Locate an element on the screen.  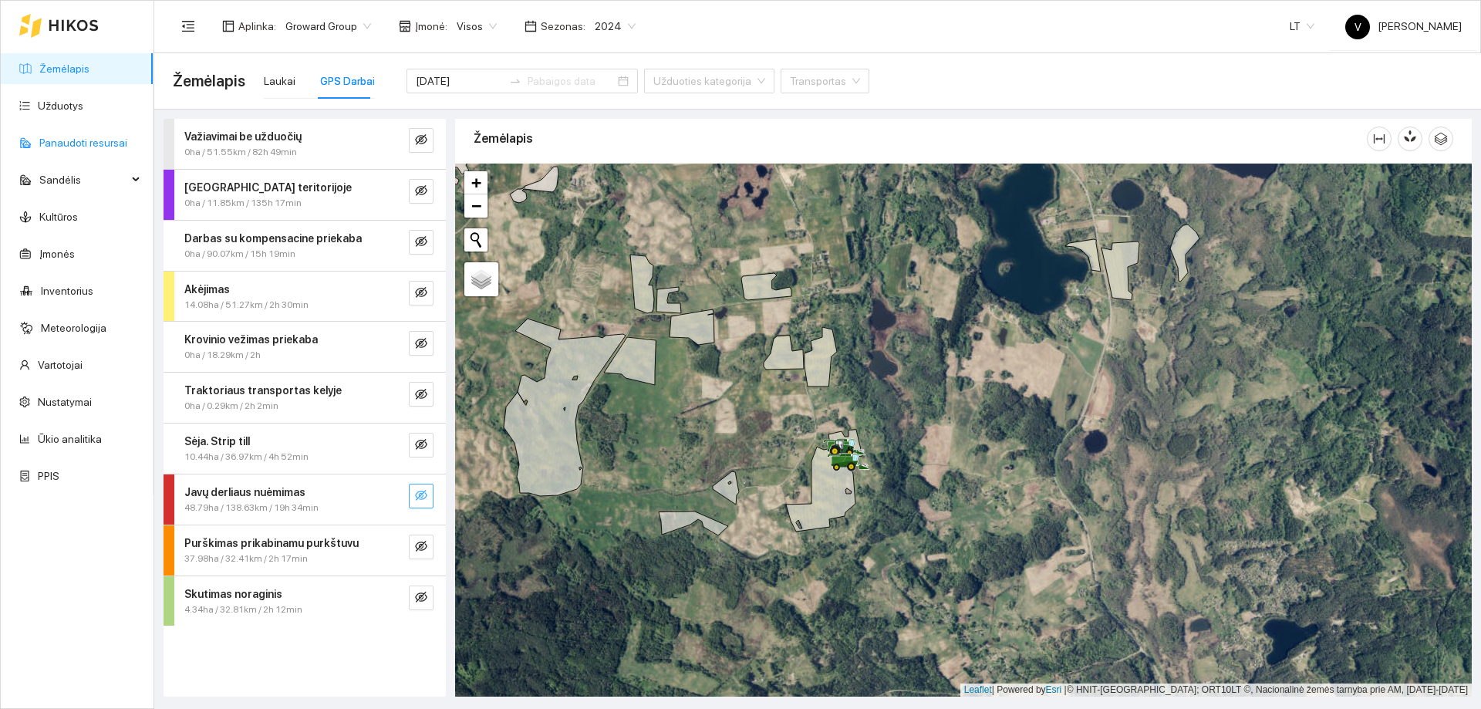
span: LT is located at coordinates (1302, 26).